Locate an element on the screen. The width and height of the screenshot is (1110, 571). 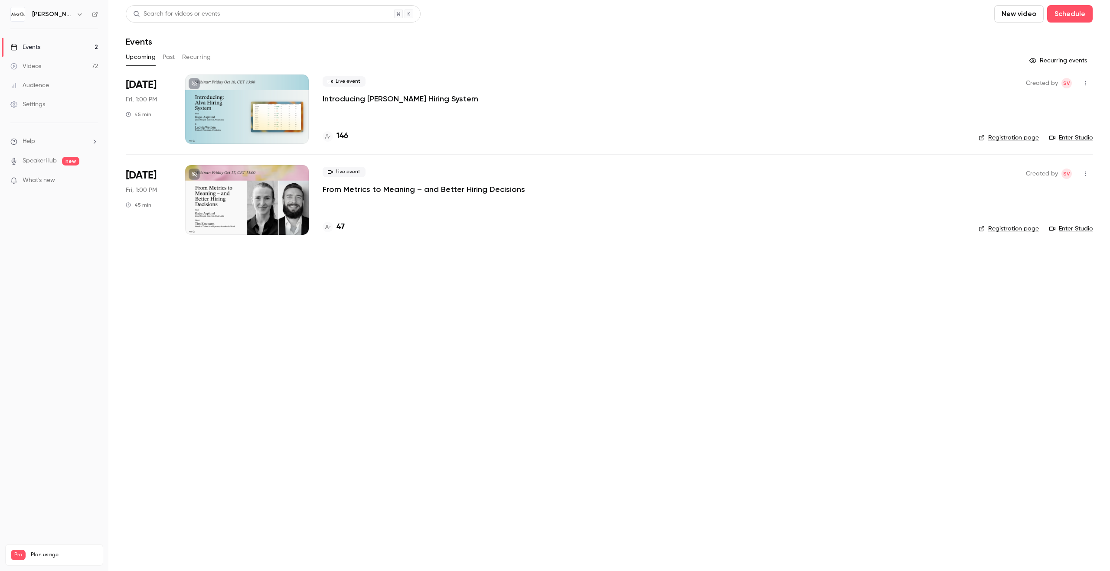
span: Help is located at coordinates (29, 141).